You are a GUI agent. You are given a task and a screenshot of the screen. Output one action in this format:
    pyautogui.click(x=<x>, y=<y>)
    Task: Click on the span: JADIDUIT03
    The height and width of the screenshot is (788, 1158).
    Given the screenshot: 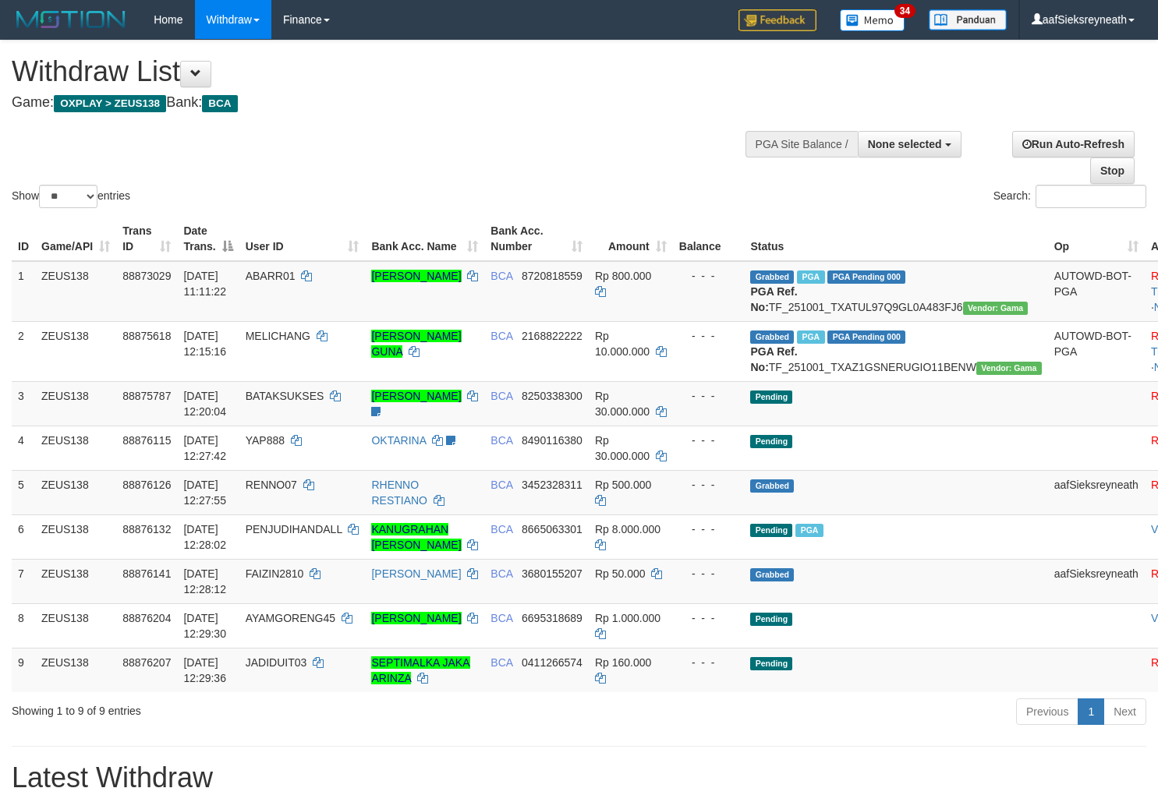 What is the action you would take?
    pyautogui.click(x=276, y=663)
    